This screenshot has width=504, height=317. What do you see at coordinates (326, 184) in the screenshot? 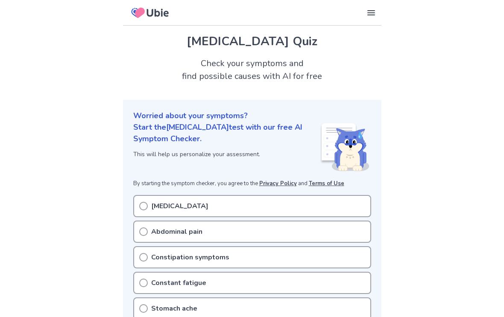
I see `a: Terms of Use` at bounding box center [326, 184].